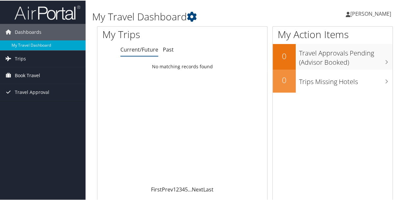 The width and height of the screenshot is (402, 200). Describe the element at coordinates (208, 189) in the screenshot. I see `a: Last` at that location.